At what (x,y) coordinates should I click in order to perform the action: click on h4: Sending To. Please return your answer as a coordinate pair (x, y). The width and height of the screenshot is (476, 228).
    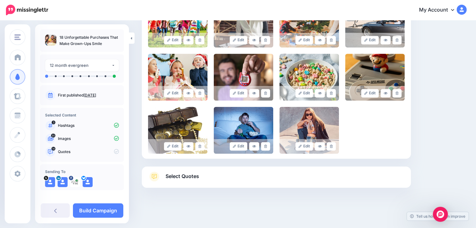
    Looking at the image, I should click on (82, 172).